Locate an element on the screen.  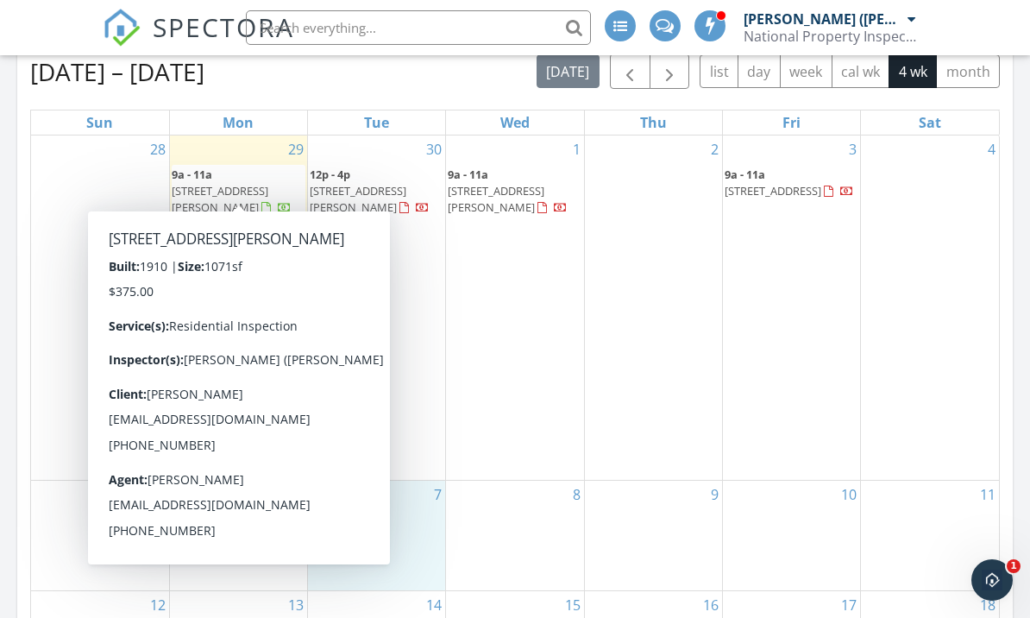
td: Go to October 7, 2025 is located at coordinates (377, 536).